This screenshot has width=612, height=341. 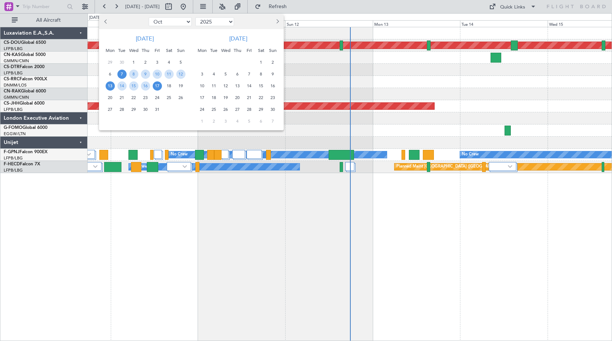 I want to click on div: Wed, so click(x=134, y=50).